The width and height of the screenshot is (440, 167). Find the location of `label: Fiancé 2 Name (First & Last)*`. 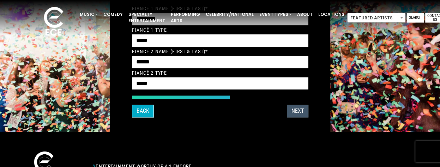

label: Fiancé 2 Name (First & Last)* is located at coordinates (170, 52).